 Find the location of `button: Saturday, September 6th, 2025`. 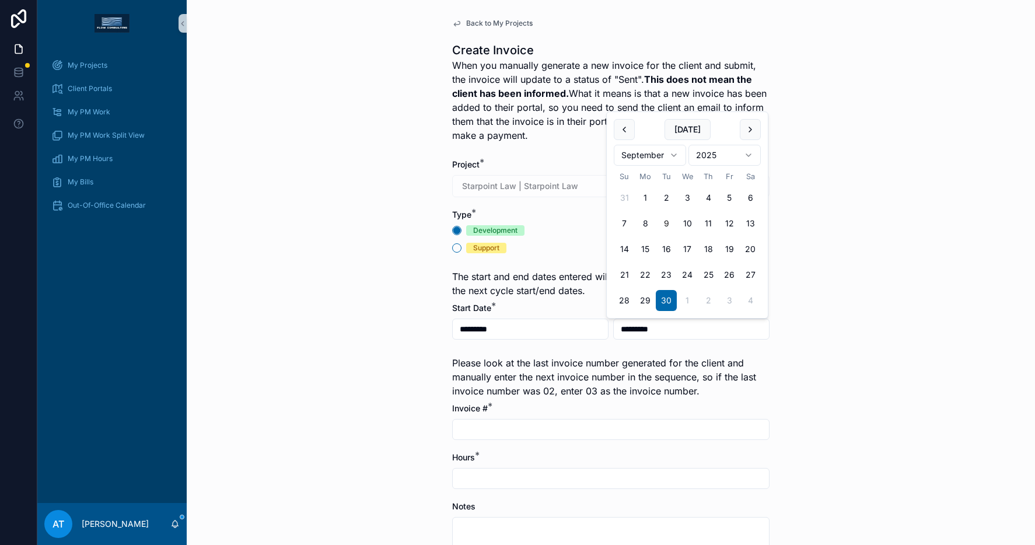

button: Saturday, September 6th, 2025 is located at coordinates (751, 198).